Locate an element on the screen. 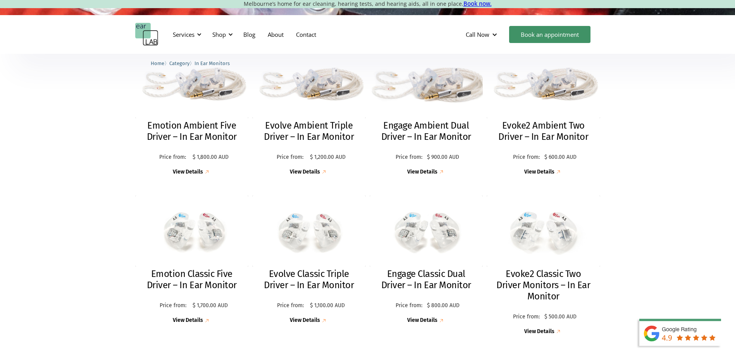 Image resolution: width=735 pixels, height=361 pixels. a: Blog is located at coordinates (249, 34).